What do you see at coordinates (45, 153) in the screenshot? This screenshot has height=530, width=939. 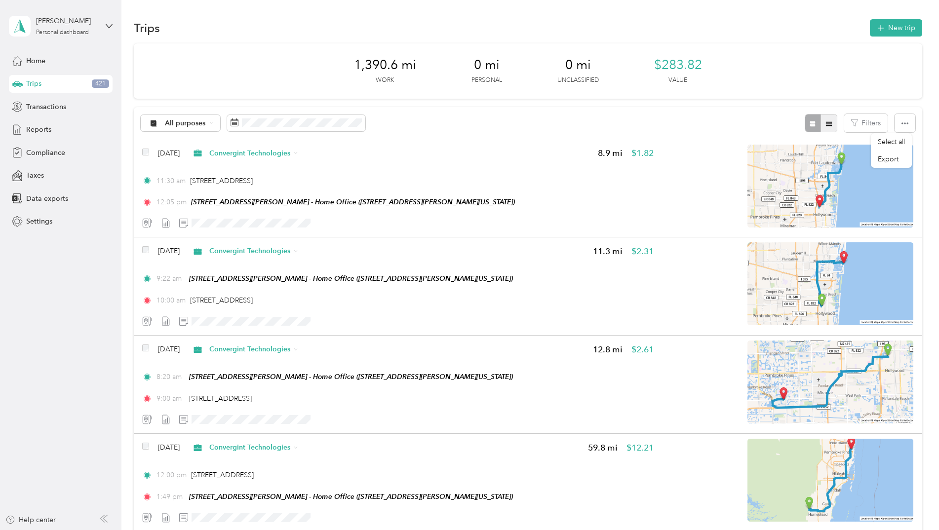 I see `span: Compliance` at bounding box center [45, 153].